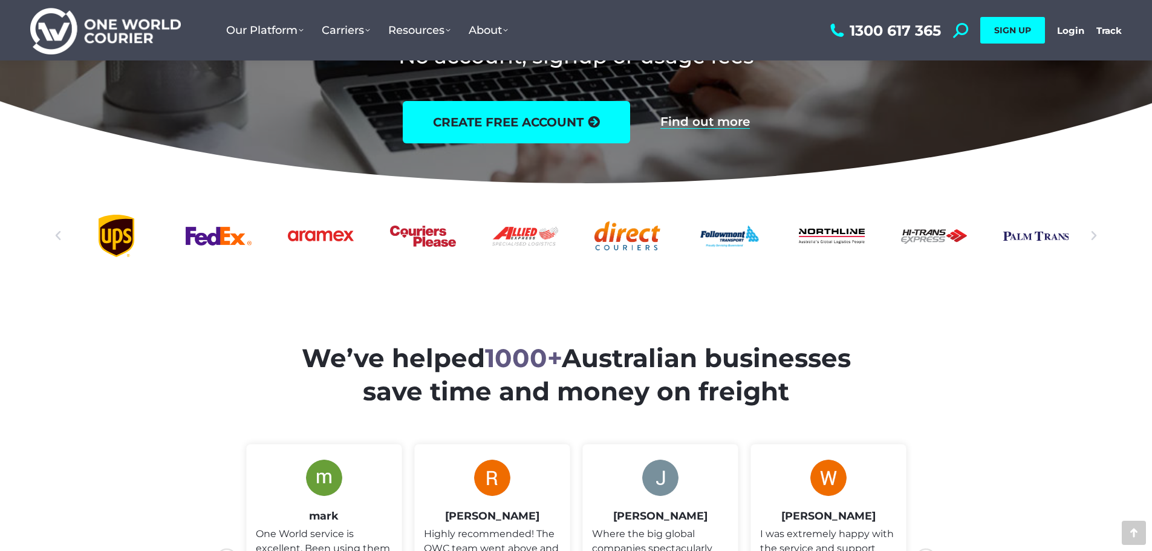  What do you see at coordinates (934, 236) in the screenshot?
I see `div: Hi-Trans_logo` at bounding box center [934, 236].